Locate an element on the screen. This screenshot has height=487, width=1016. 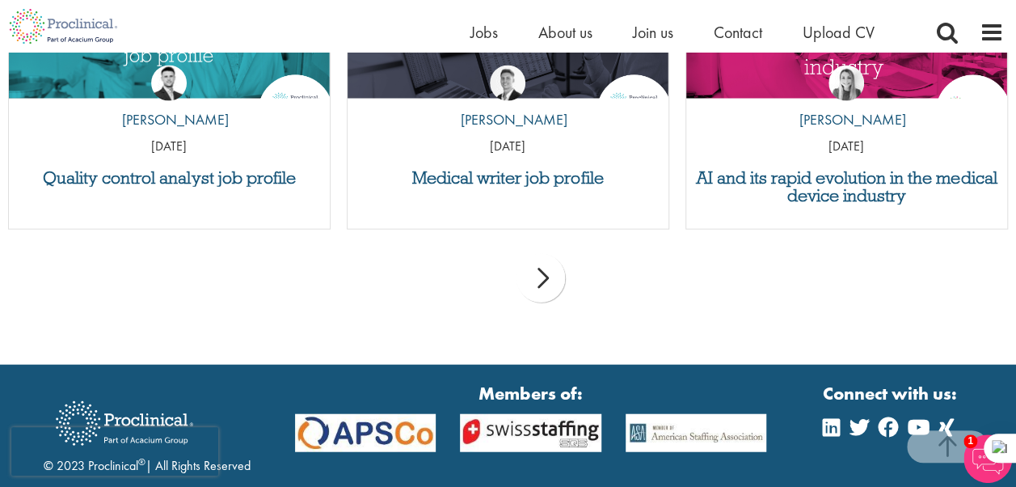
a: Quality control analyst job profile is located at coordinates (169, 178).